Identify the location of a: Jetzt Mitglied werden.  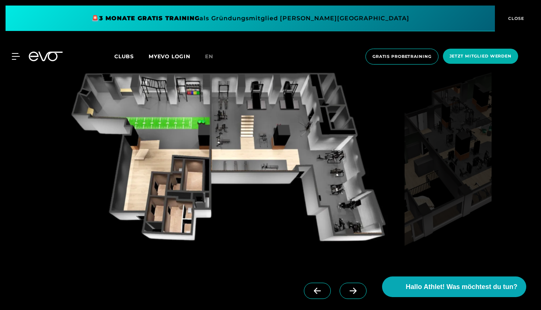
(480, 56).